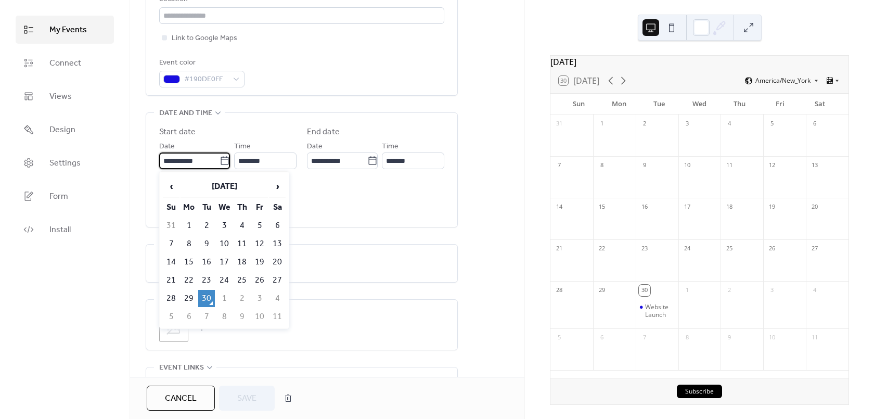 This screenshot has width=874, height=419. I want to click on th: Sa, so click(277, 207).